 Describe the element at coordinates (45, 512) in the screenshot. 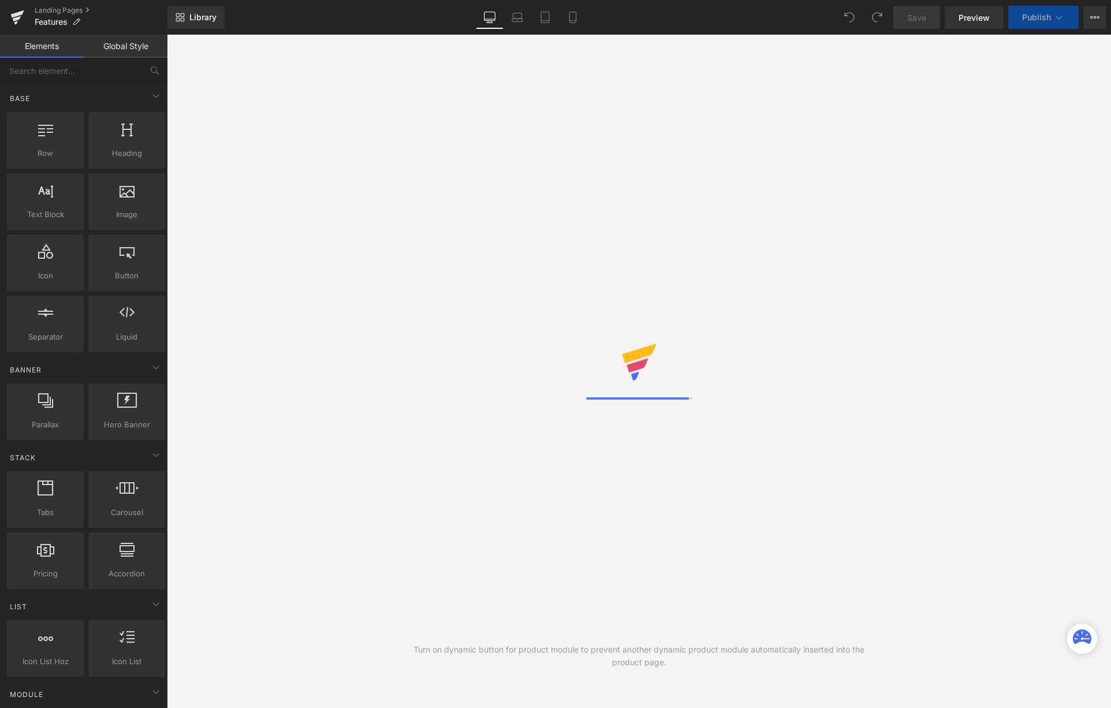

I see `span: Tabs` at that location.